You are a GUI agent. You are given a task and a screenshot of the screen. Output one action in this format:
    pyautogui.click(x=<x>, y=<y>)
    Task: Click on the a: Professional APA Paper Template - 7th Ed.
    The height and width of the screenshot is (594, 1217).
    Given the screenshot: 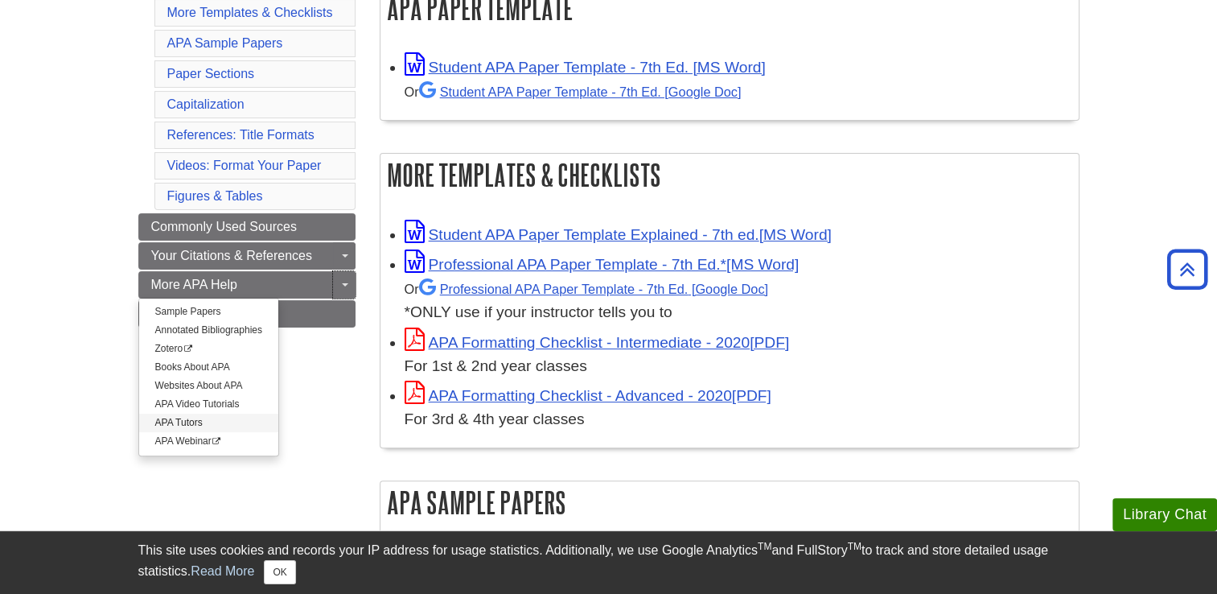 What is the action you would take?
    pyautogui.click(x=594, y=289)
    